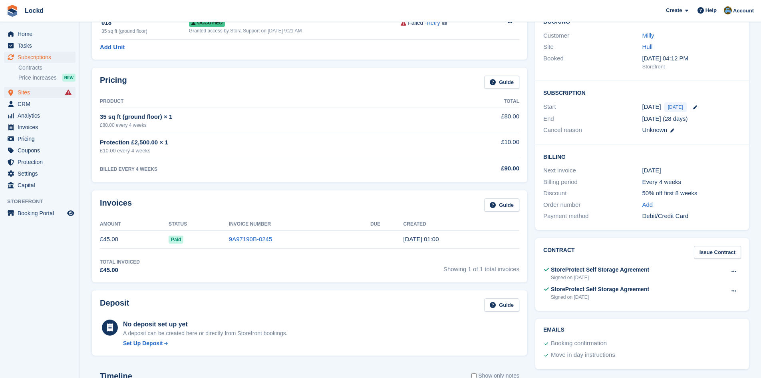  Describe the element at coordinates (134, 239) in the screenshot. I see `td: £45.00` at that location.